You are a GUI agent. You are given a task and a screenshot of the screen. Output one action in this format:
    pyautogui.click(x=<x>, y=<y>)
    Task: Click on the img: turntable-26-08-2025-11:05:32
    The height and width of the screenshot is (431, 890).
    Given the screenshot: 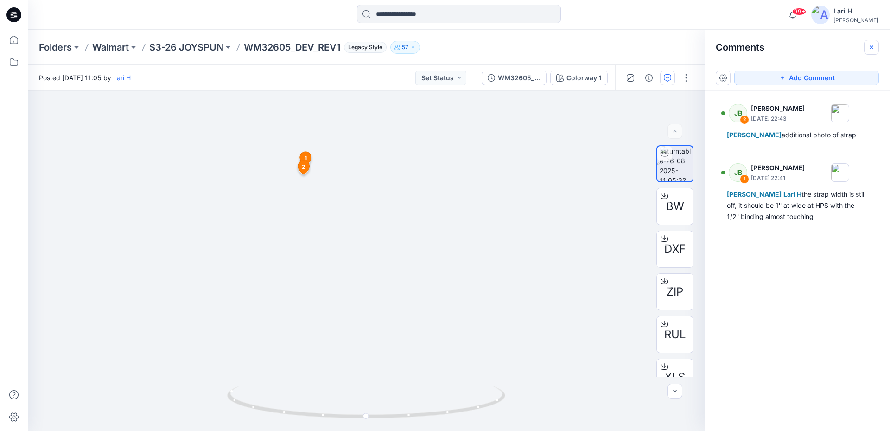 What is the action you would take?
    pyautogui.click(x=676, y=164)
    